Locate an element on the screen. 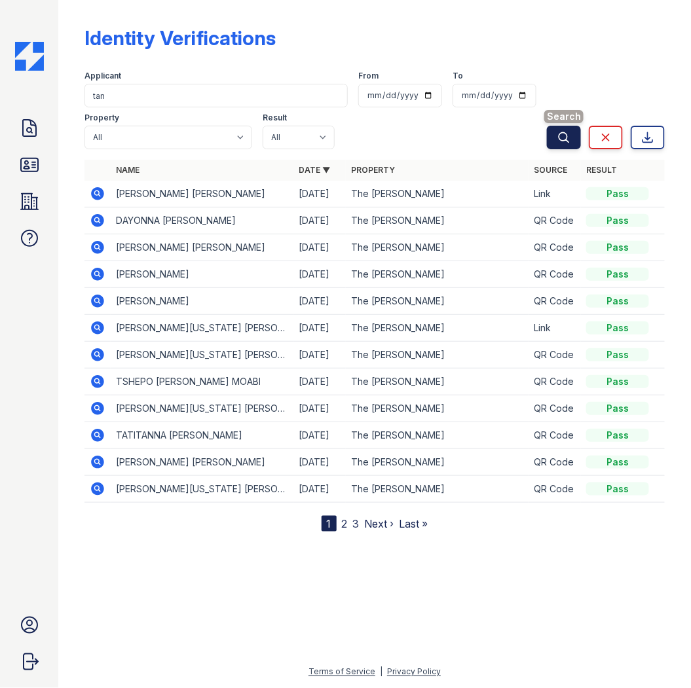 The height and width of the screenshot is (688, 691). a: Privacy Policy is located at coordinates (414, 672).